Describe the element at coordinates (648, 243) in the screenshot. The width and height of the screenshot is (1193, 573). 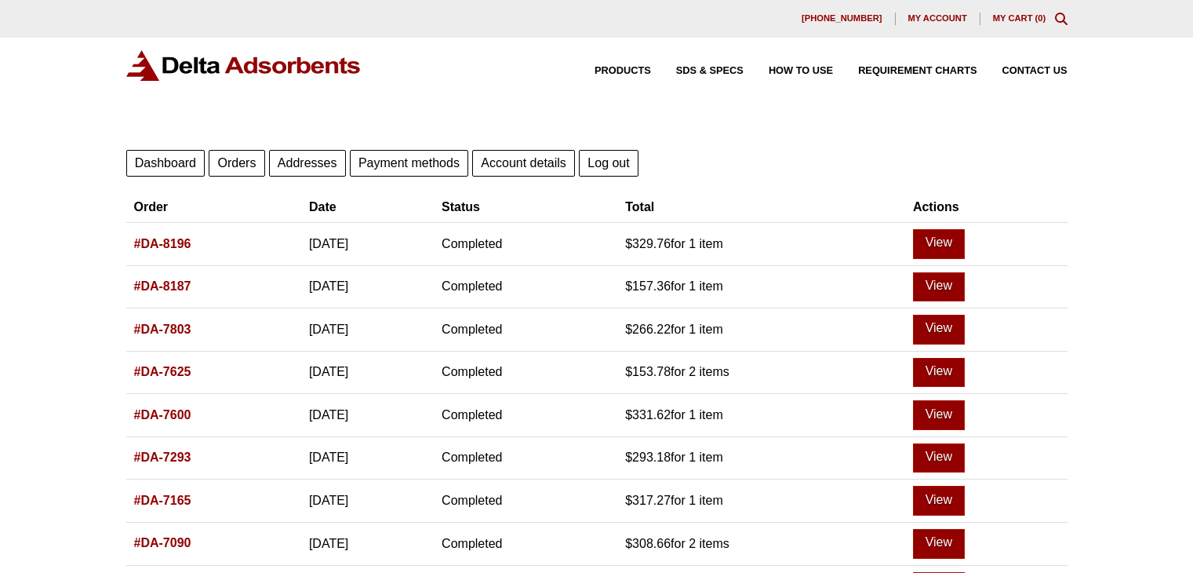
I see `span: 329.76` at that location.